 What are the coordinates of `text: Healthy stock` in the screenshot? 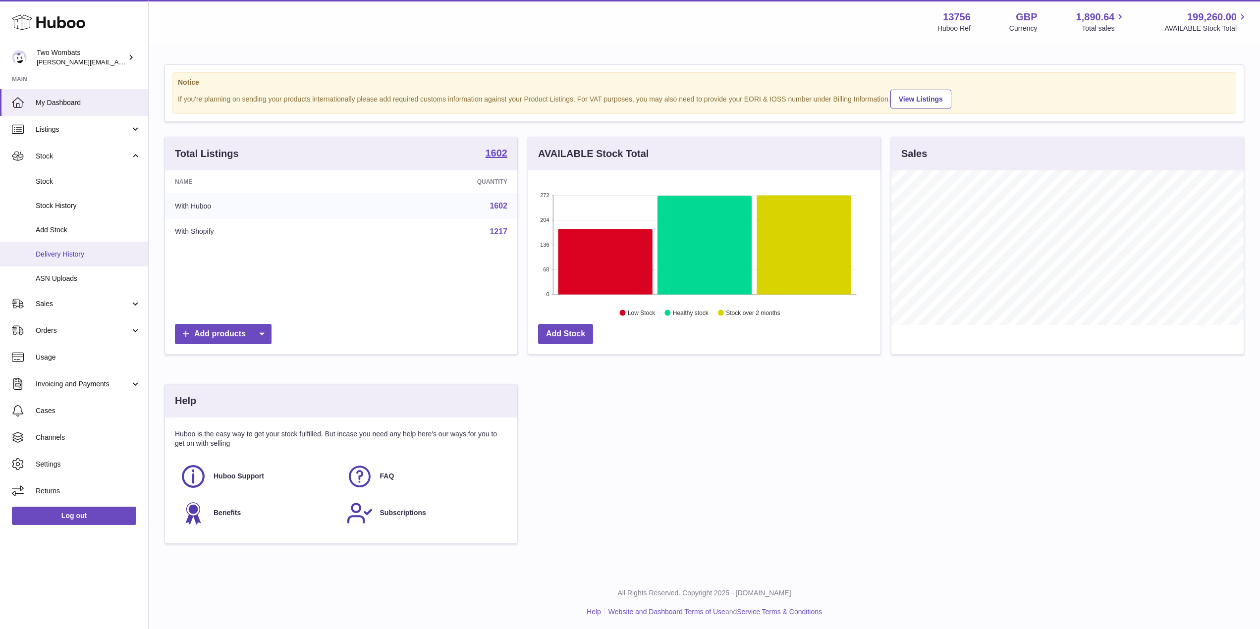 It's located at (691, 313).